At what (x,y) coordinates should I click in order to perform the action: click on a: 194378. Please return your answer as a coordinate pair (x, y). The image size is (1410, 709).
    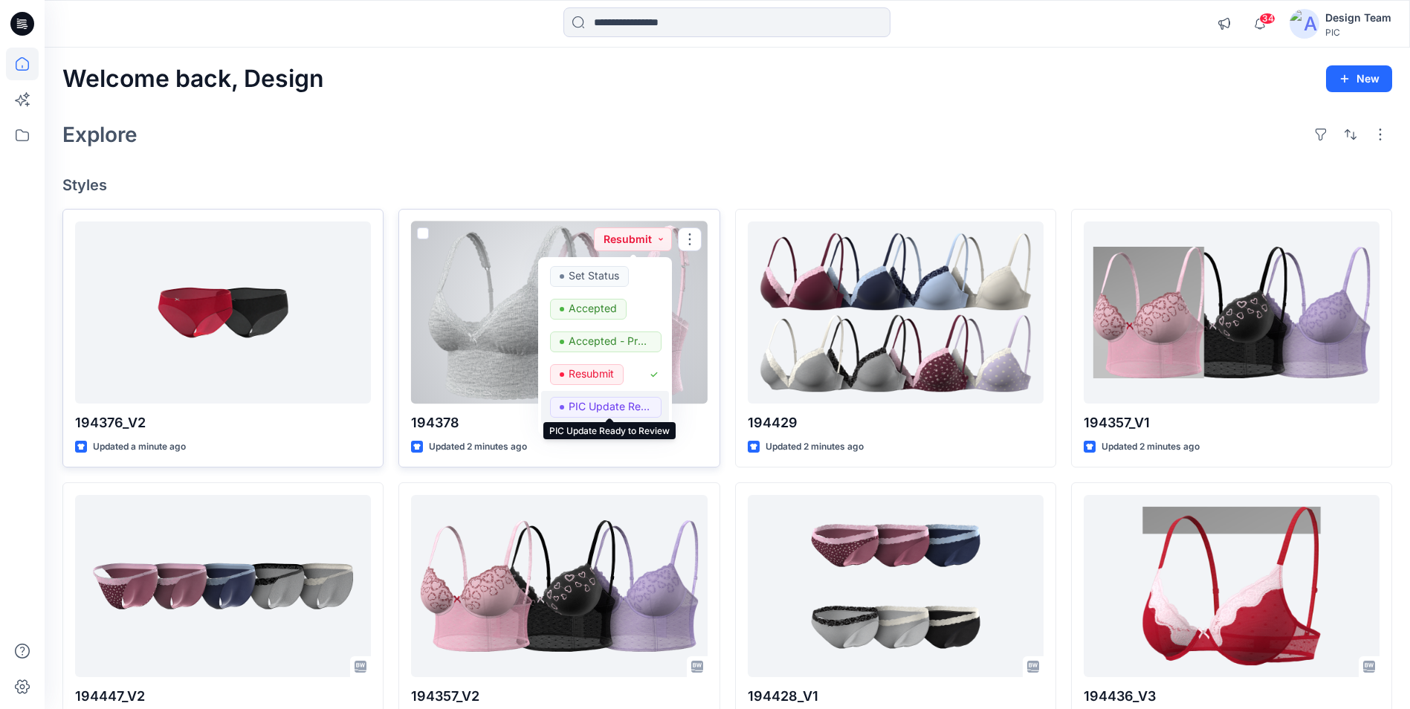
    Looking at the image, I should click on (559, 312).